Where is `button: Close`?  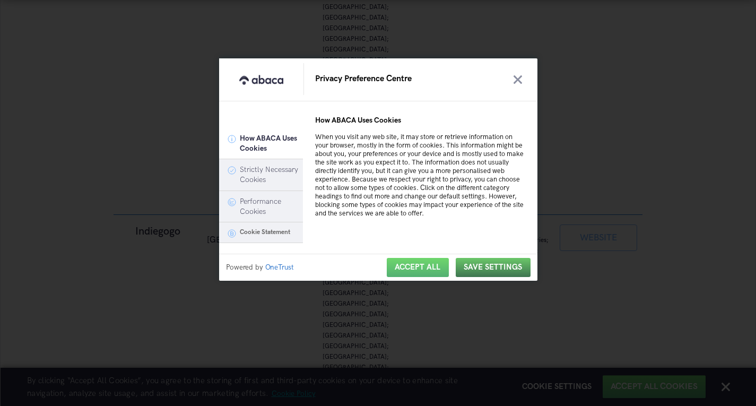 button: Close is located at coordinates (518, 80).